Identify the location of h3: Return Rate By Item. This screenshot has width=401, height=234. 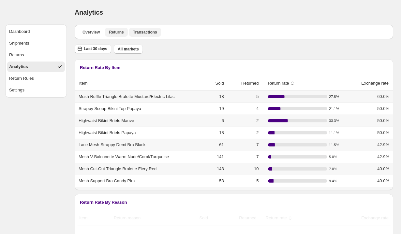
(234, 68).